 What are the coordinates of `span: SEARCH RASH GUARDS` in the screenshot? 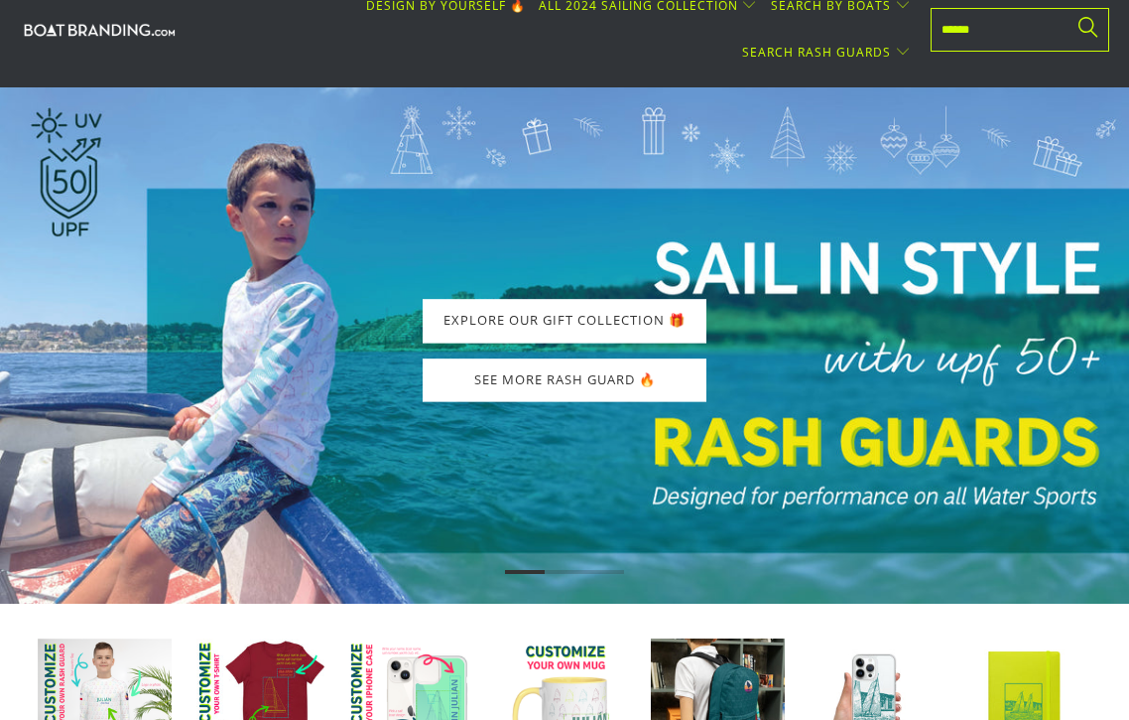 It's located at (817, 52).